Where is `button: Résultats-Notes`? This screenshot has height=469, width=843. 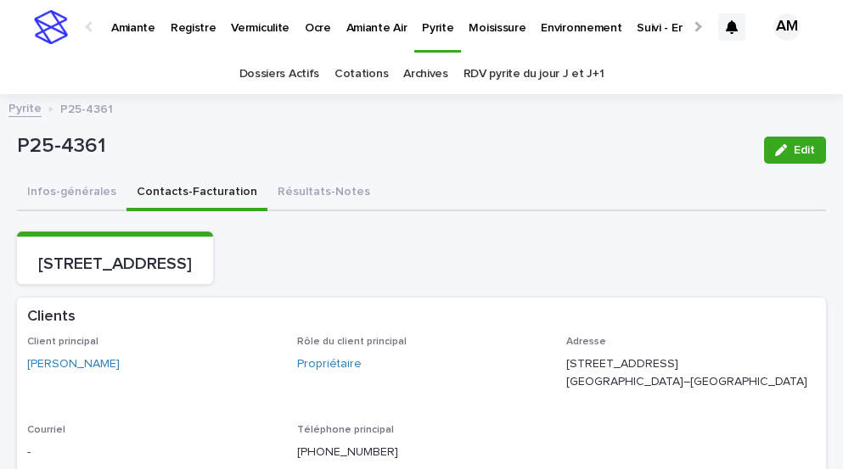
button: Résultats-Notes is located at coordinates (323, 193).